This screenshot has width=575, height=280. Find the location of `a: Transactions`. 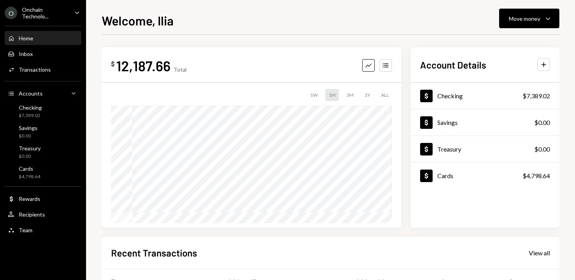

a: Transactions is located at coordinates (43, 69).